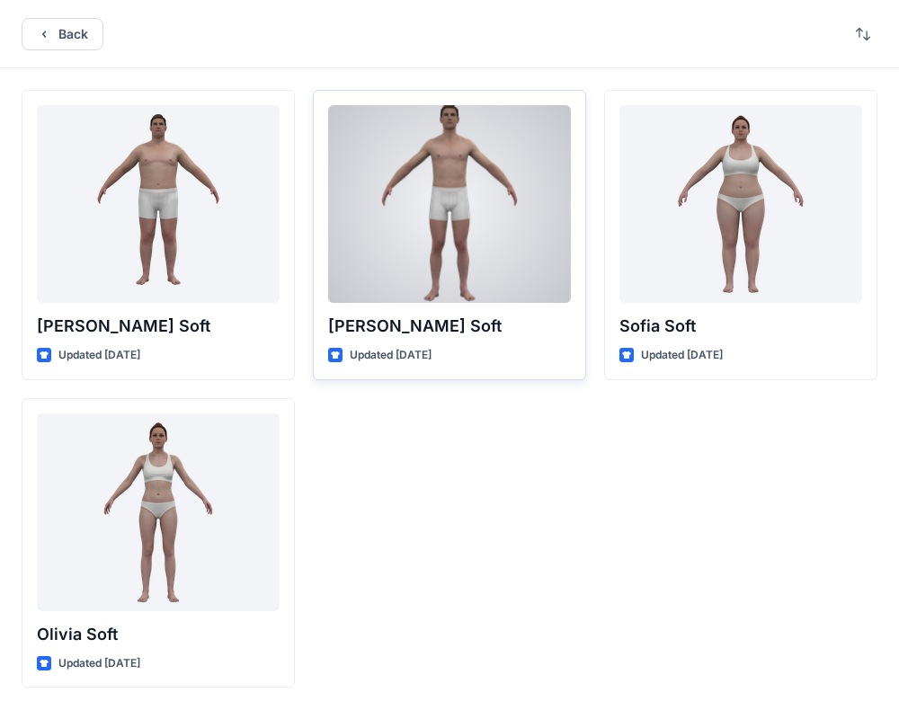 This screenshot has width=899, height=719. I want to click on a: Oliver Soft, so click(449, 204).